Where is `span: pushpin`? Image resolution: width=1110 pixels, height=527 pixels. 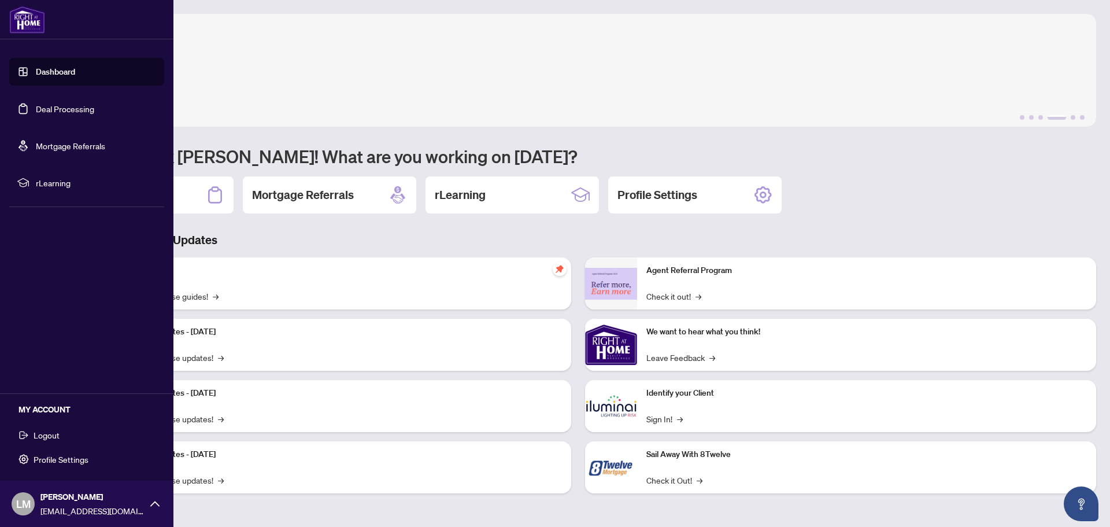
span: pushpin is located at coordinates (560, 269).